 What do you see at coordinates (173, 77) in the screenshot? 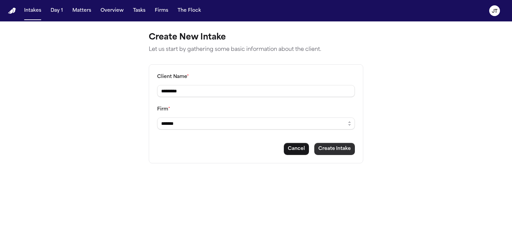
I see `label: Client Name` at bounding box center [173, 77].